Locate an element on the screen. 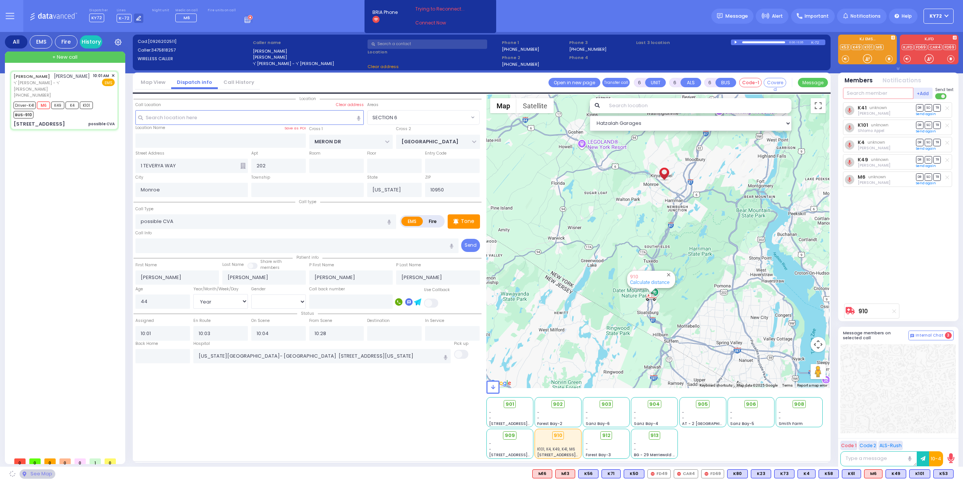 The image size is (963, 481). span: 3475818257 is located at coordinates (163, 50).